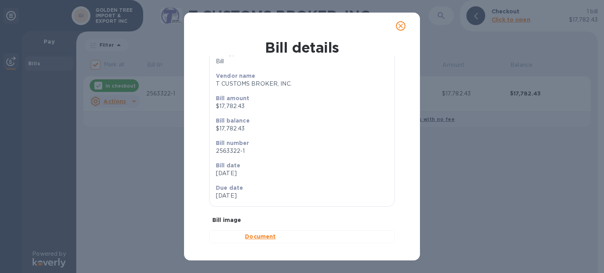  What do you see at coordinates (233, 98) in the screenshot?
I see `b: Bill amount` at bounding box center [233, 98].